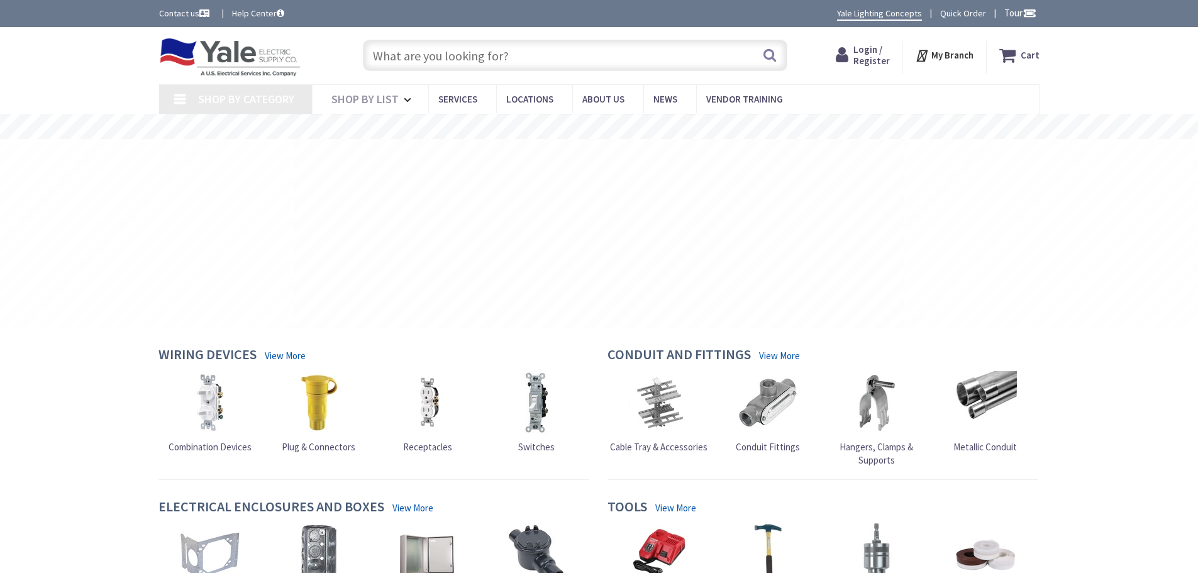 The height and width of the screenshot is (573, 1198). I want to click on span: Combination Devices, so click(210, 446).